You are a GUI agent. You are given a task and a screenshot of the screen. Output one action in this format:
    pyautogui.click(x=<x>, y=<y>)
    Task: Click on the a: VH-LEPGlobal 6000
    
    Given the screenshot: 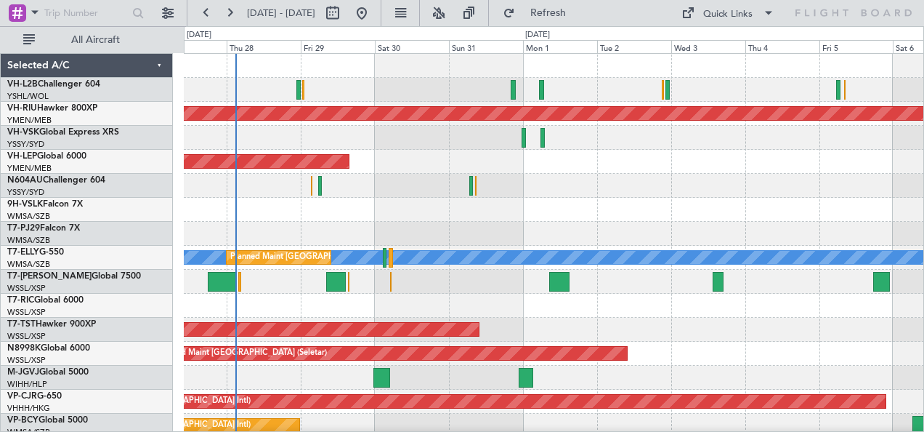 What is the action you would take?
    pyautogui.click(x=46, y=156)
    